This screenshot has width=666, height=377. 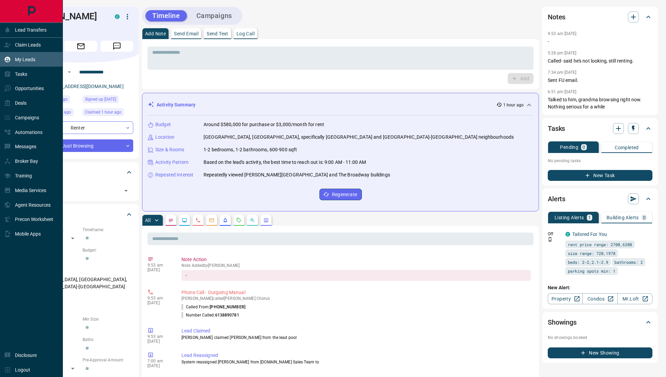 I want to click on button: Open, so click(x=69, y=72).